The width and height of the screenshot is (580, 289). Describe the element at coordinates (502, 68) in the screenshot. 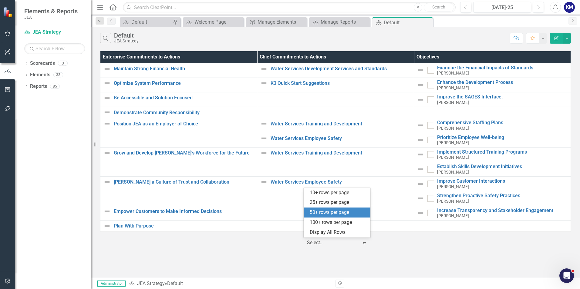

I see `a: Examine the Financial Impacts of Standards` at that location.